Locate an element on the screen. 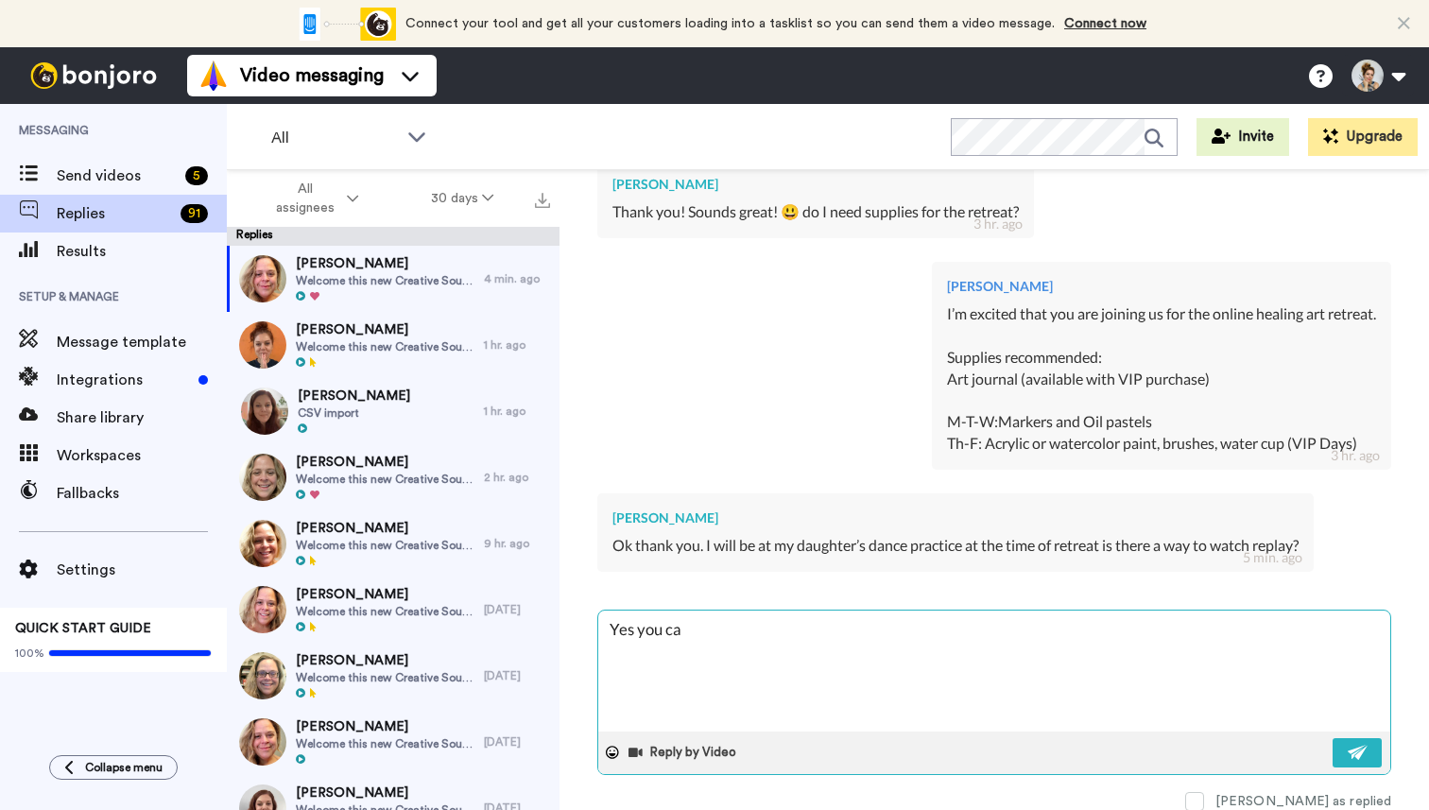 The height and width of the screenshot is (810, 1429). span: Workspaces is located at coordinates (142, 455).